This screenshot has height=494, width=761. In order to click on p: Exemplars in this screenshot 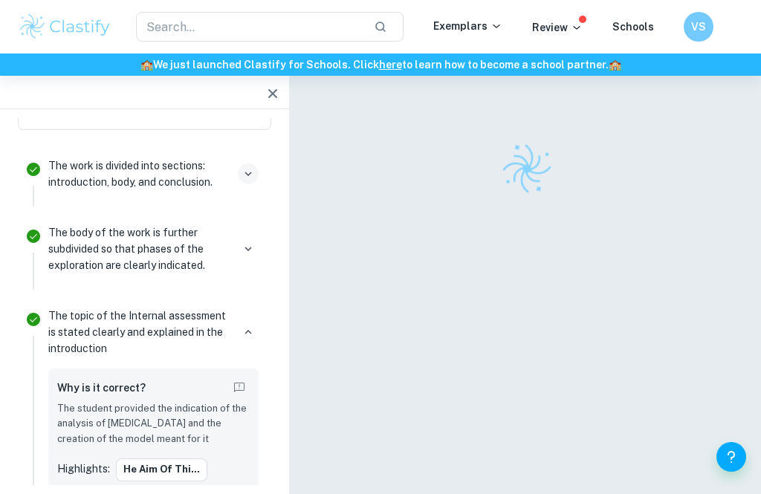, I will do `click(467, 26)`.